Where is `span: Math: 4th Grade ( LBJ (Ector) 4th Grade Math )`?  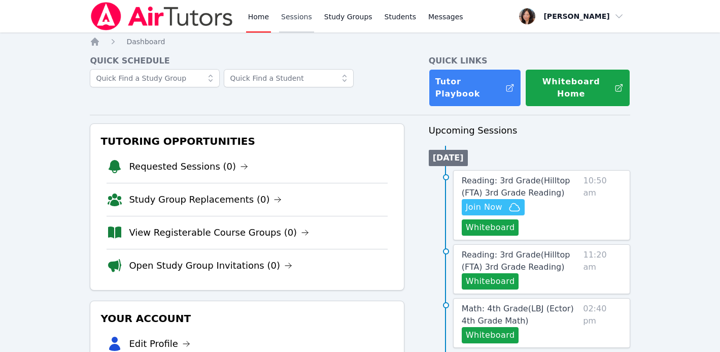 span: Math: 4th Grade ( LBJ (Ector) 4th Grade Math ) is located at coordinates (517, 314).